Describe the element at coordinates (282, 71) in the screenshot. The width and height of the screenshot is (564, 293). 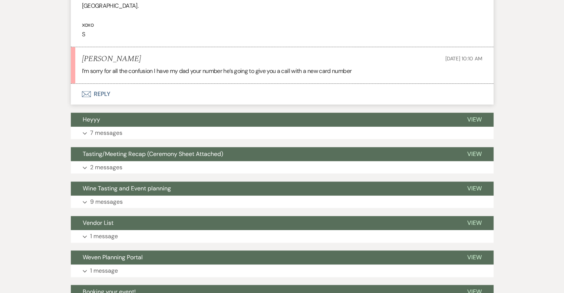
I see `p: I’m sorry for all the confusion I have my dad your number he’s going to give you a call with a ne...` at that location.